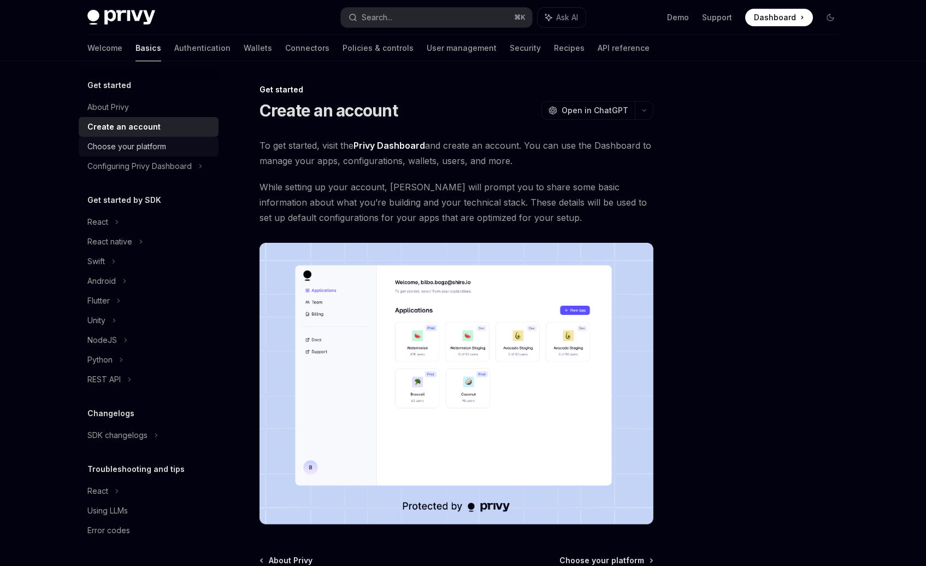  What do you see at coordinates (100, 360) in the screenshot?
I see `div: Python` at bounding box center [100, 360].